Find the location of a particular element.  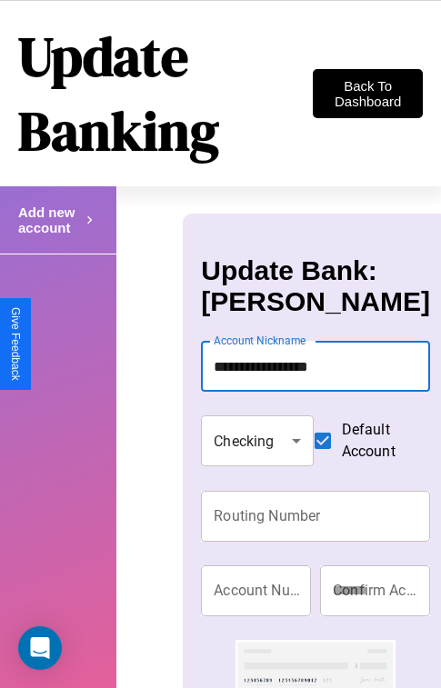

h4: Add new account is located at coordinates (50, 220).